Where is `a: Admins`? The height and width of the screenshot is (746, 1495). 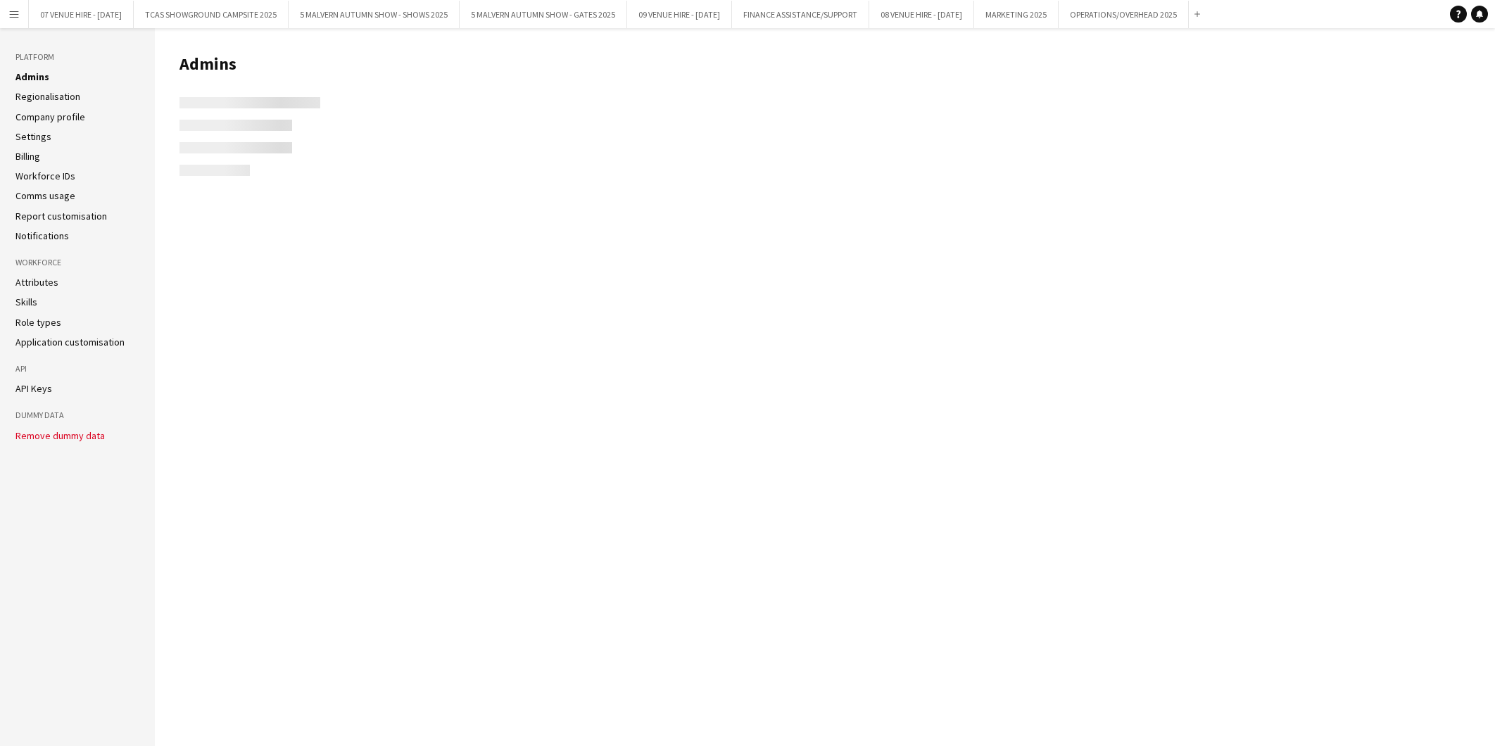 a: Admins is located at coordinates (32, 77).